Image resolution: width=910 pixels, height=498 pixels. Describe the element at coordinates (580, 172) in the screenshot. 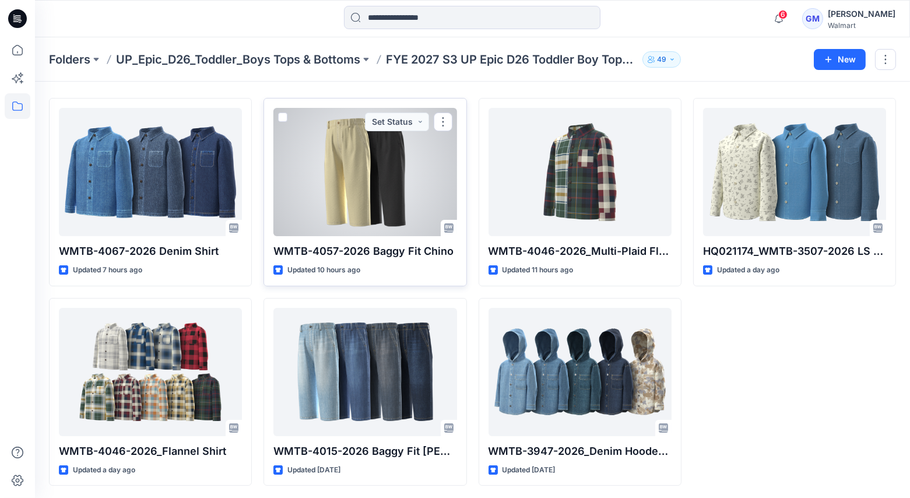

I see `a: WMTB-4046-2026_Multi-Plaid Flannel Shirt` at that location.